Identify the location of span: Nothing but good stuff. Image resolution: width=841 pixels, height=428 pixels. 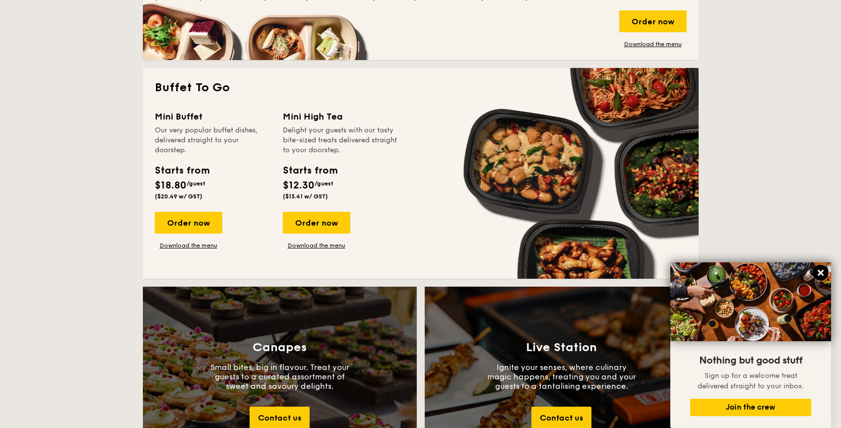
(751, 361).